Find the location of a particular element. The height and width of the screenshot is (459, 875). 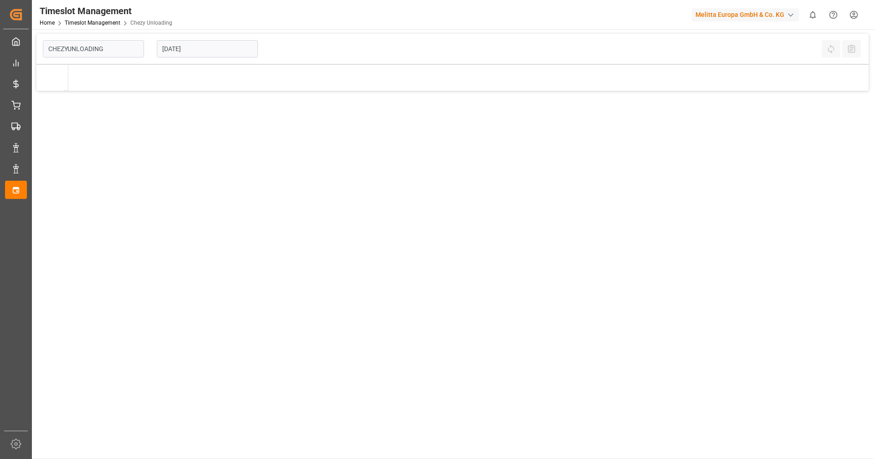

input: DD-MM-YYYY is located at coordinates (207, 49).